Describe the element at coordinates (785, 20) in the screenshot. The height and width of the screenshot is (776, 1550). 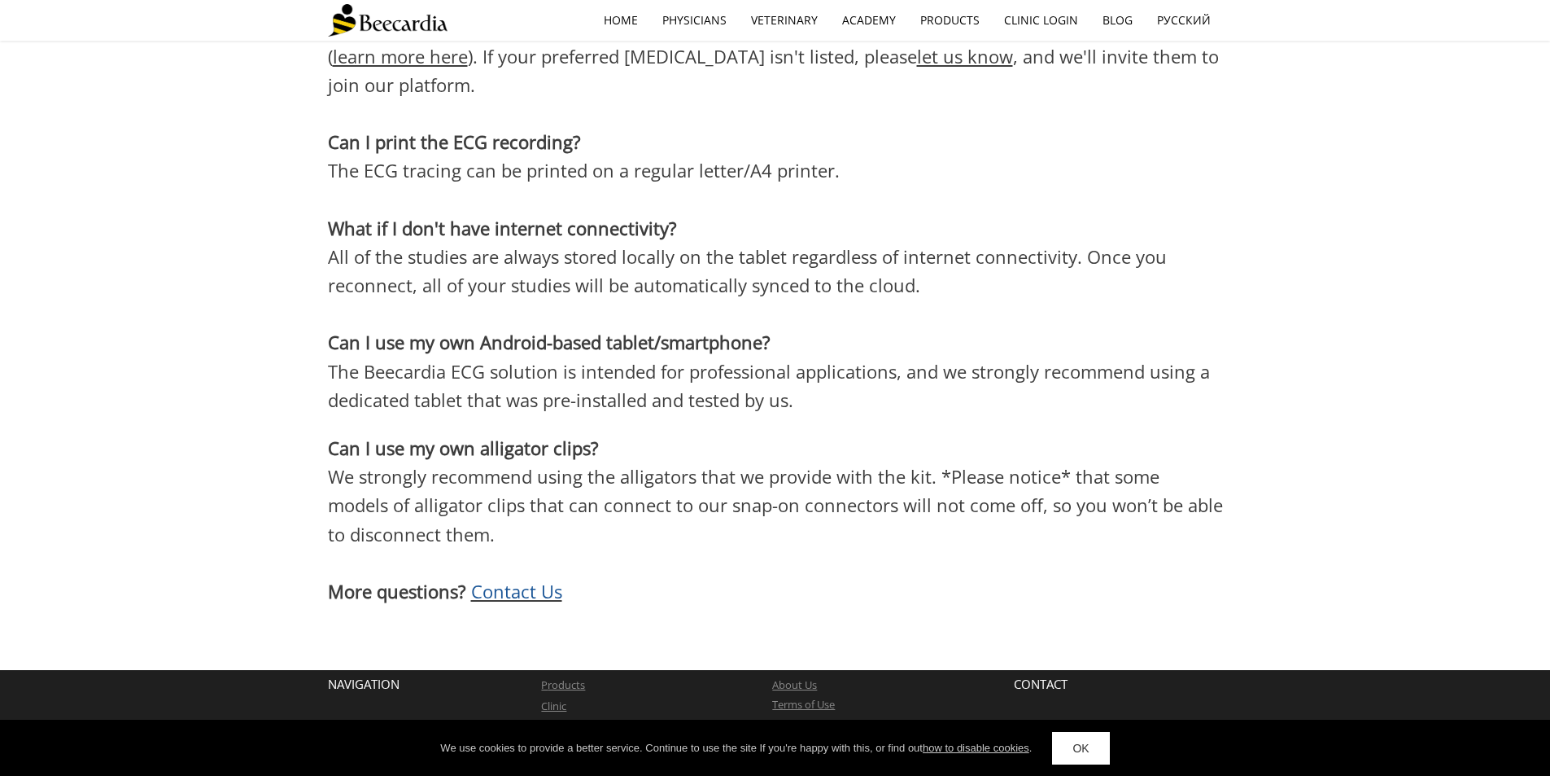
I see `a: Veterinary` at that location.